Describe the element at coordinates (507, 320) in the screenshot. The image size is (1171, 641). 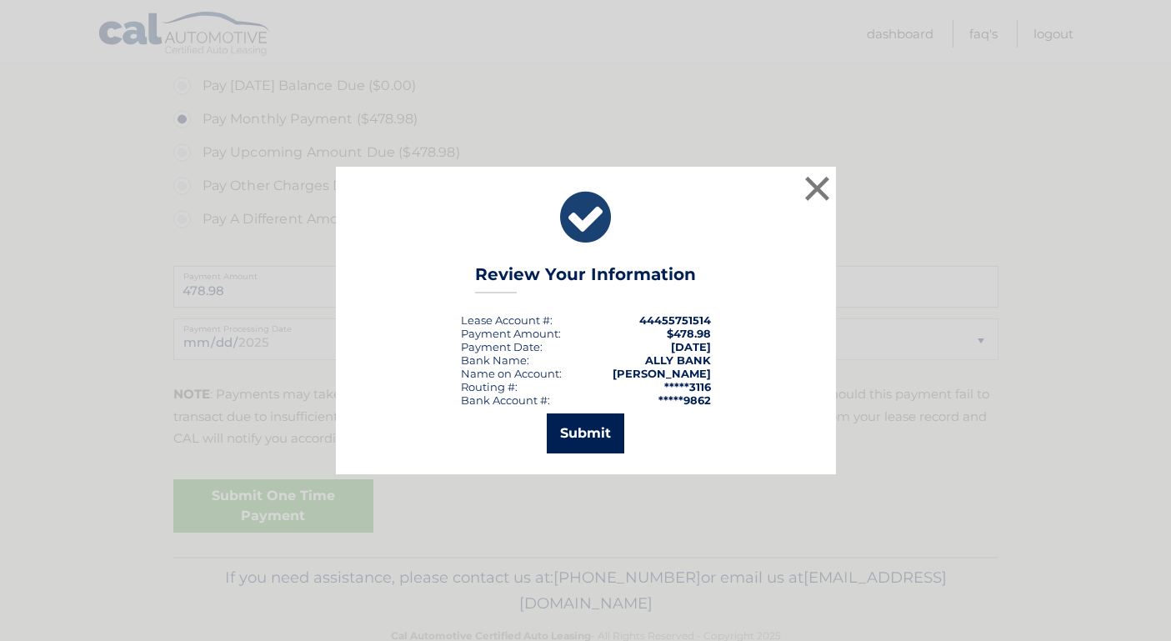
I see `div: Lease Account #:` at that location.